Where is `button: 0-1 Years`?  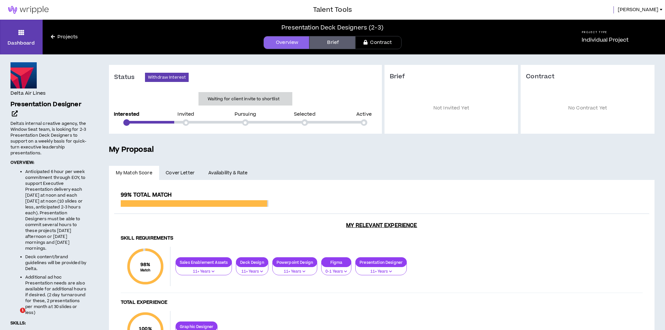
button: 0-1 Years is located at coordinates (336, 270).